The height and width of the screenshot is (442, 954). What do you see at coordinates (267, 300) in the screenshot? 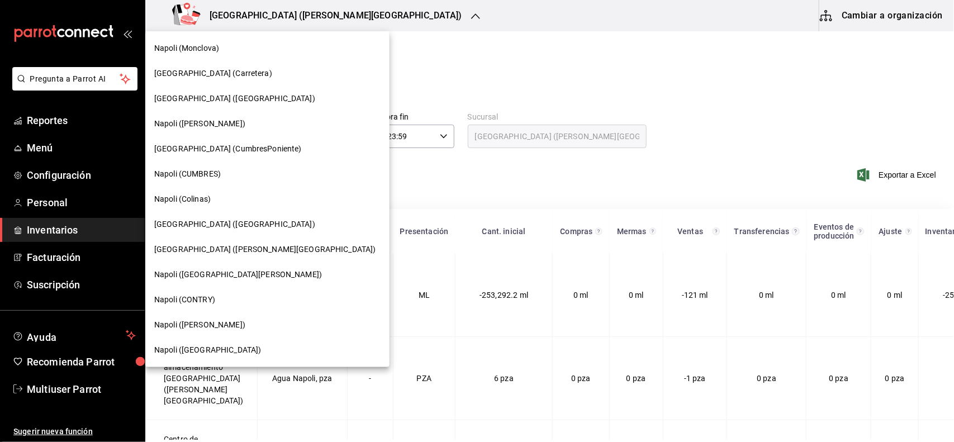
I see `div: Napoli (CONTRY)` at bounding box center [267, 300].